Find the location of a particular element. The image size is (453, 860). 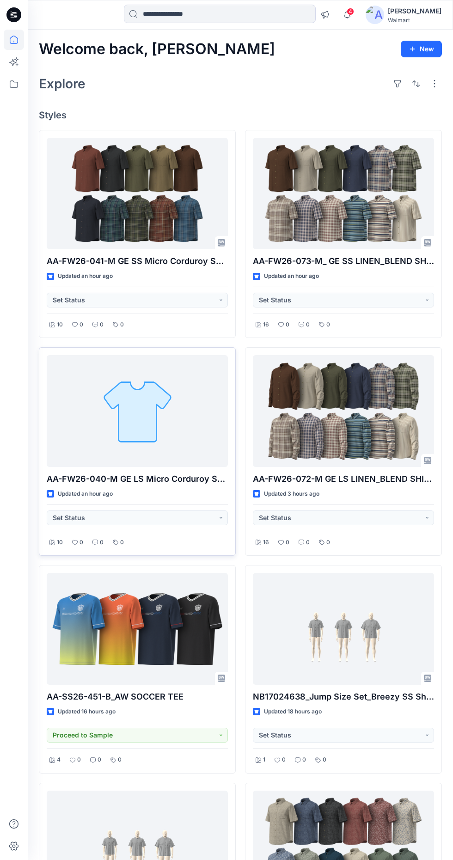

p: AA-FW26-040-M GE LS Micro Corduroy Shirt is located at coordinates (137, 479).